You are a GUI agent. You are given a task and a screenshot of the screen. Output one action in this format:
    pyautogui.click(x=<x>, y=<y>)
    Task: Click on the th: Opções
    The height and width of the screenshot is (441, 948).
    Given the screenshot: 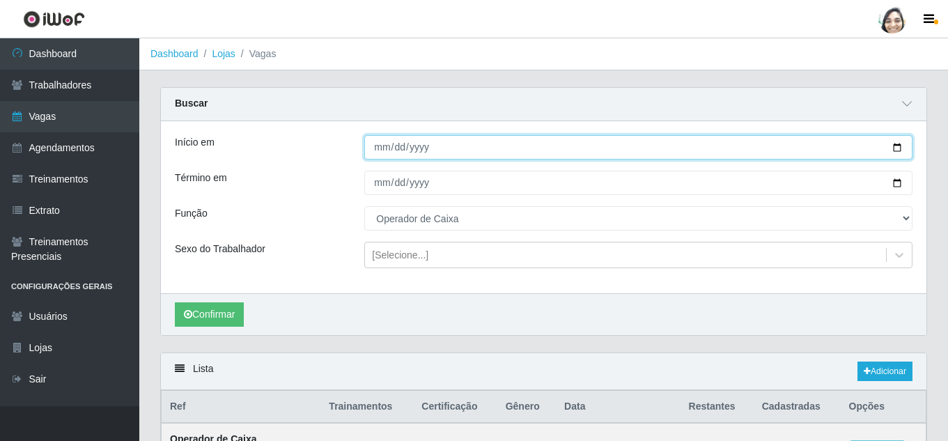 What is the action you would take?
    pyautogui.click(x=883, y=407)
    